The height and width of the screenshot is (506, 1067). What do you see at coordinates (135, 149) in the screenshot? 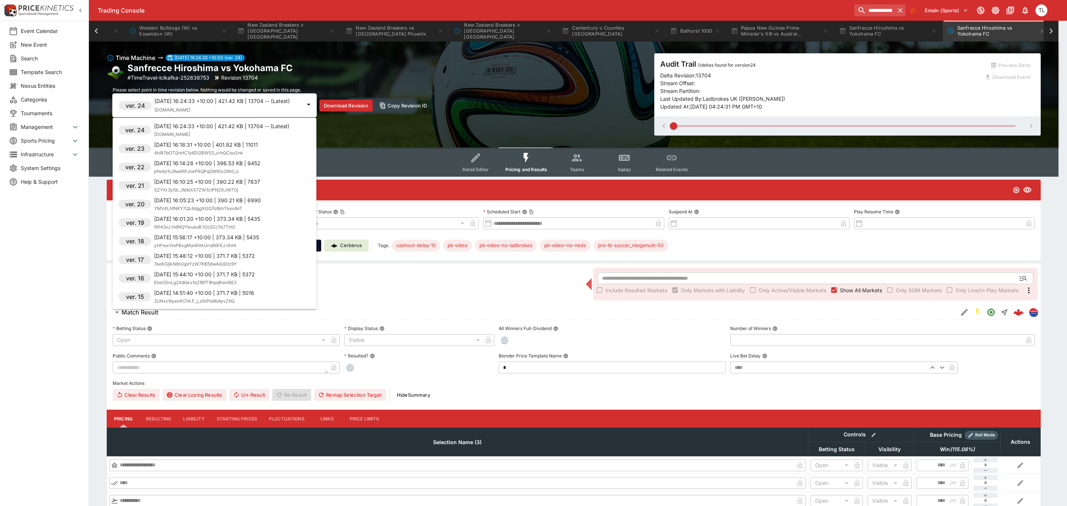
I see `h6: ver. 23` at bounding box center [135, 149].